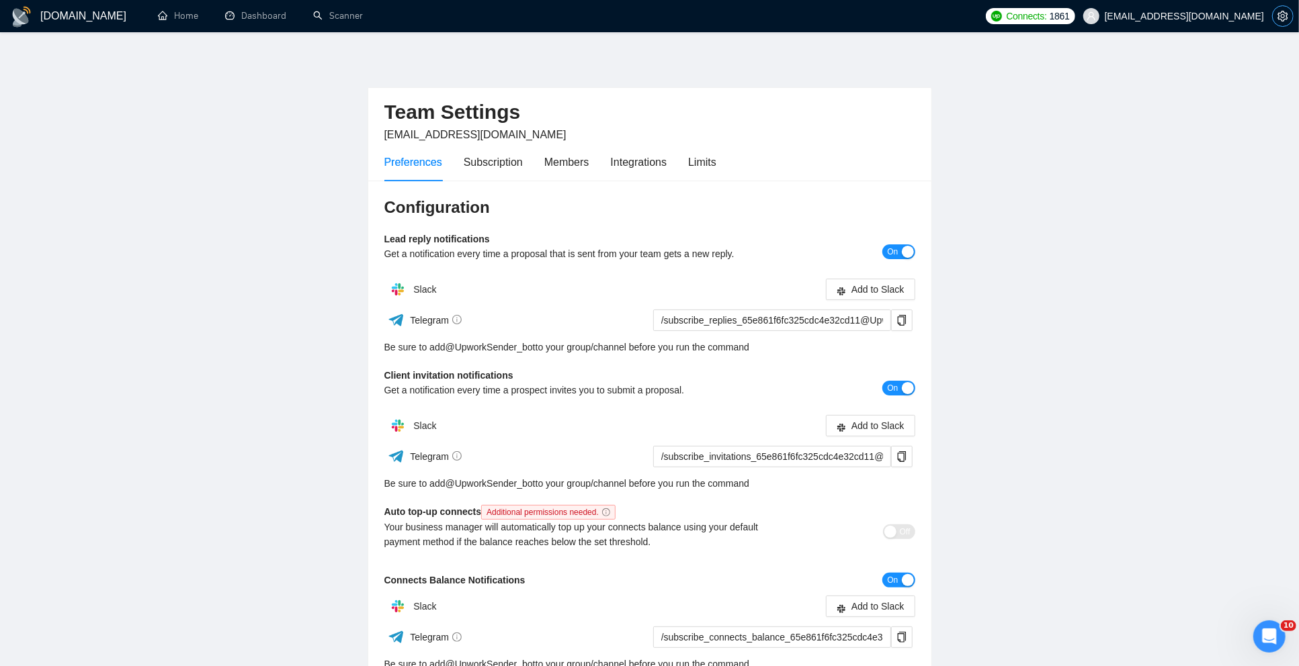 The width and height of the screenshot is (1299, 666). I want to click on span: 10, so click(1288, 626).